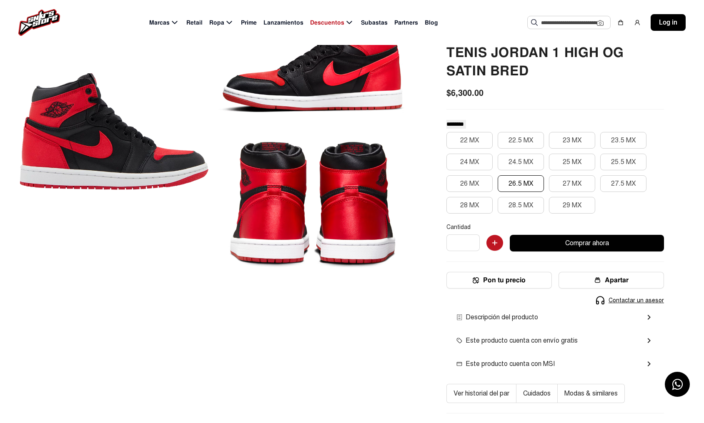 This screenshot has width=704, height=423. What do you see at coordinates (374, 23) in the screenshot?
I see `span: Subastas` at bounding box center [374, 23].